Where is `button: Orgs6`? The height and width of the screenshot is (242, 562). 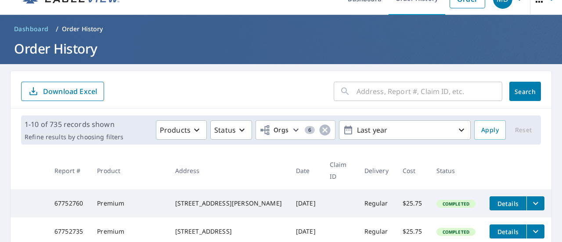
button: Orgs6 is located at coordinates (296, 130).